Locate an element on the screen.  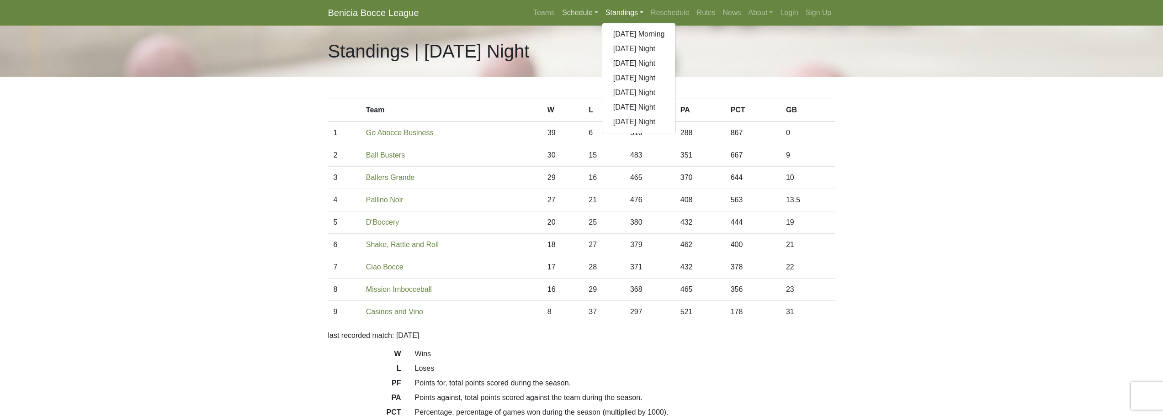
td: 378 is located at coordinates (753, 267).